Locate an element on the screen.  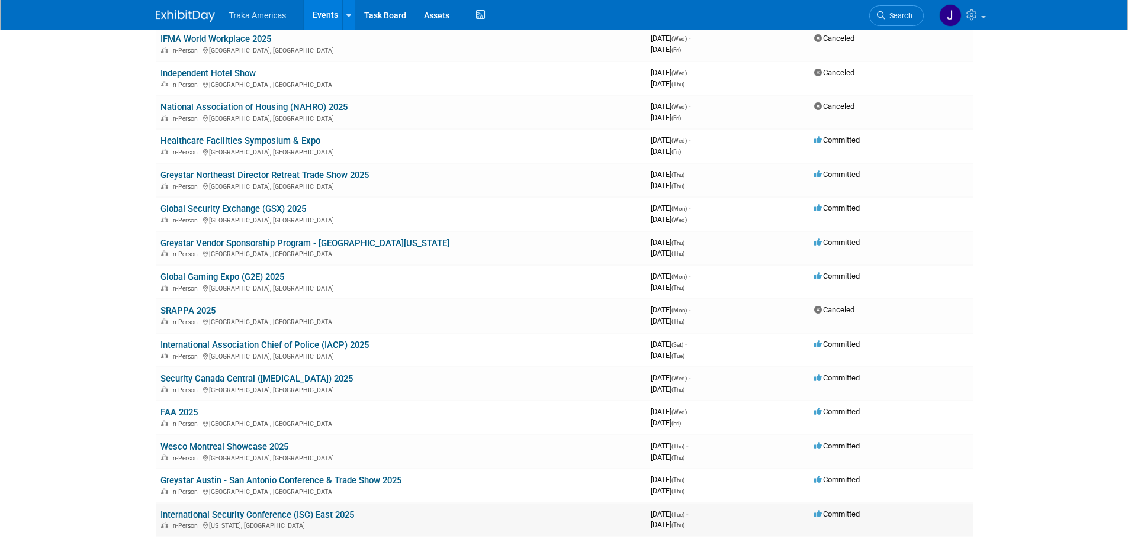
img: Jamie Saenz is located at coordinates (950, 15).